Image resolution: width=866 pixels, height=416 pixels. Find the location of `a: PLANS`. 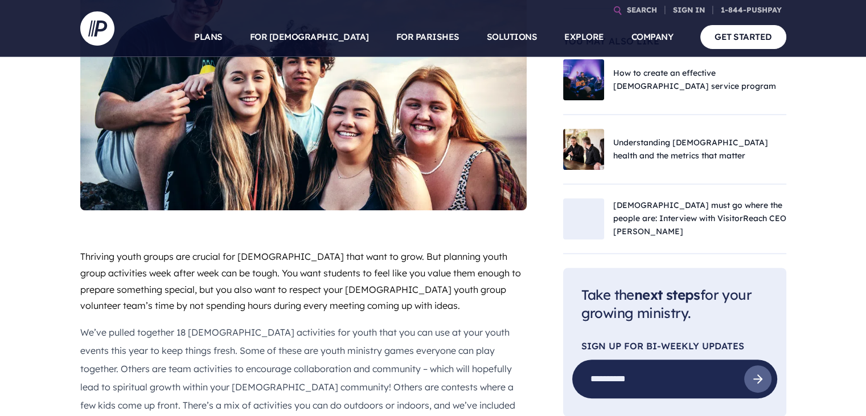

a: PLANS is located at coordinates (208, 37).